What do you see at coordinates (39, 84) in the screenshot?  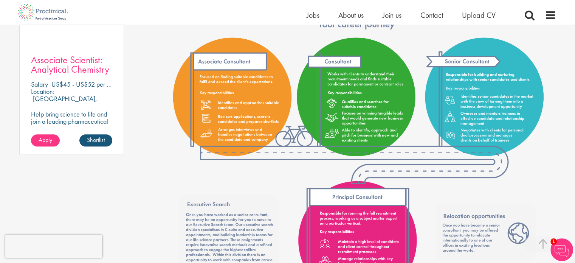 I see `span: Salary` at bounding box center [39, 84].